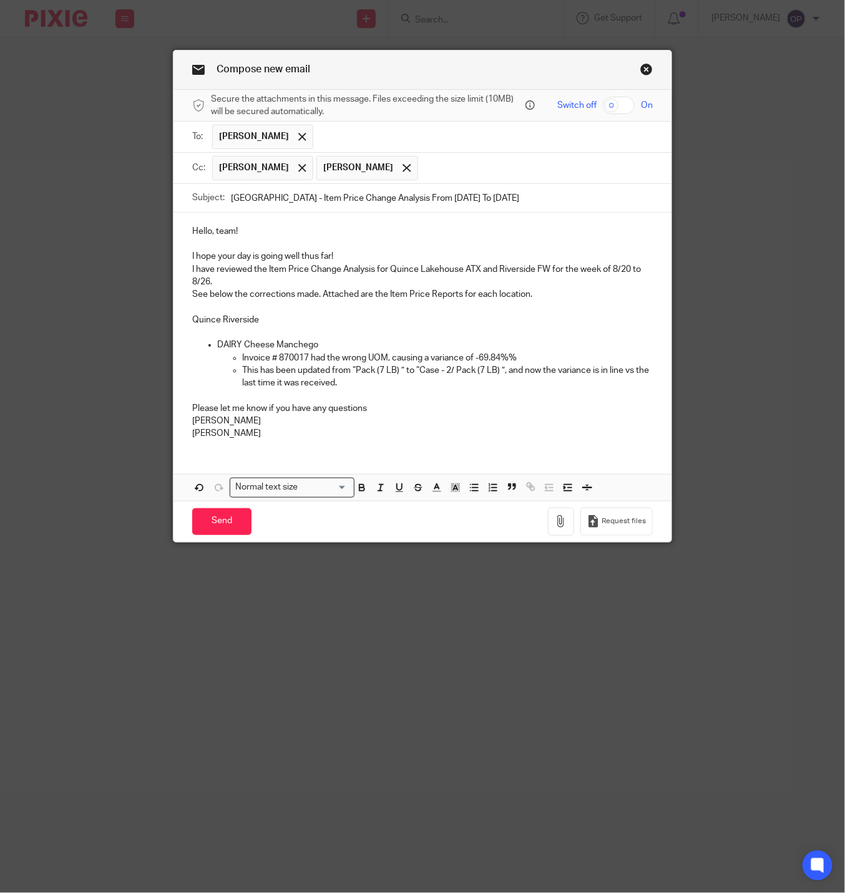 The height and width of the screenshot is (893, 845). Describe the element at coordinates (266, 487) in the screenshot. I see `span: Normal text size` at that location.